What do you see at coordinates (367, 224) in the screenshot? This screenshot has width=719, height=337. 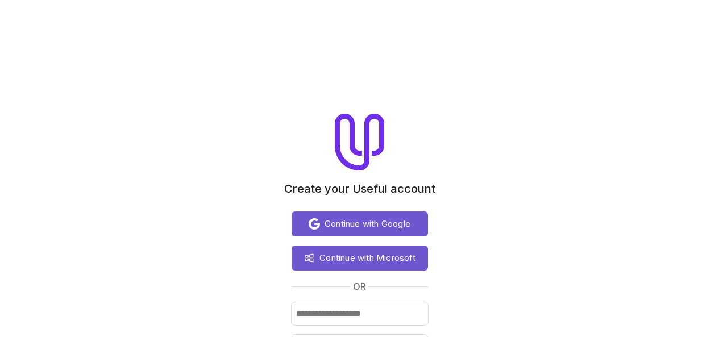 I see `span: Continue with Google` at bounding box center [367, 224].